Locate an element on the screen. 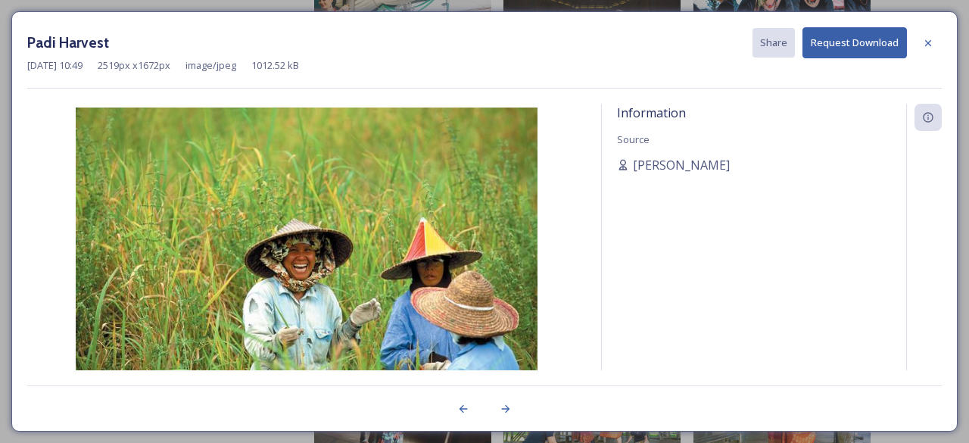  span: 1012.52 kB is located at coordinates (275, 65).